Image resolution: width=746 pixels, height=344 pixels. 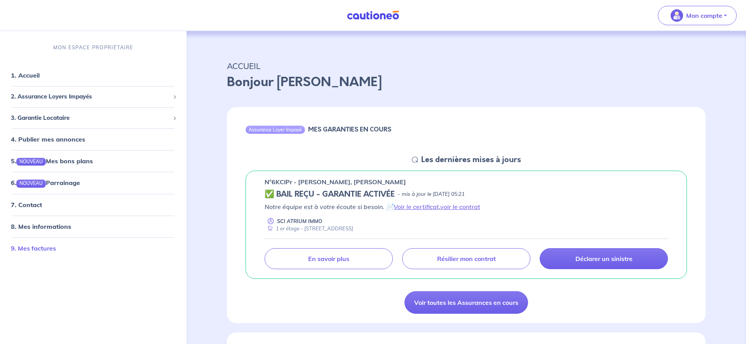 I want to click on div: 8. Mes informations, so click(x=93, y=226).